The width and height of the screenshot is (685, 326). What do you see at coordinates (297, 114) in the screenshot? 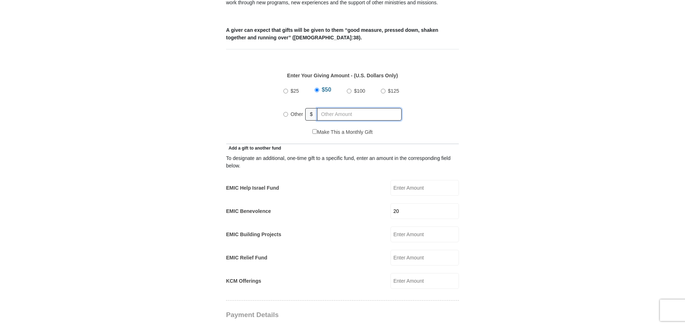
I see `span: Other` at bounding box center [297, 114].